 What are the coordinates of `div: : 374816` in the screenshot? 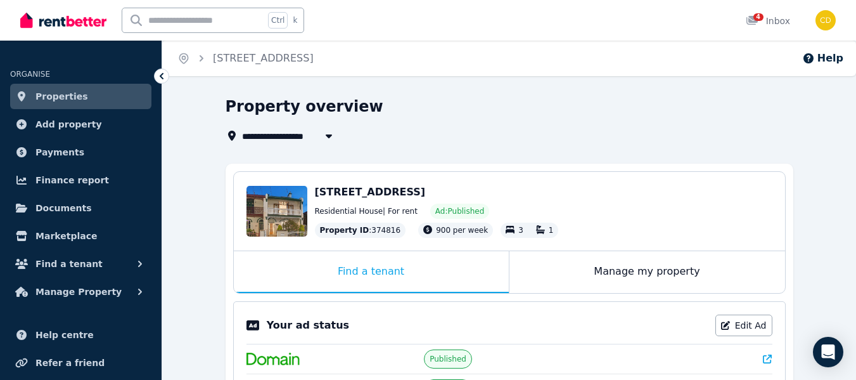 It's located at (361, 230).